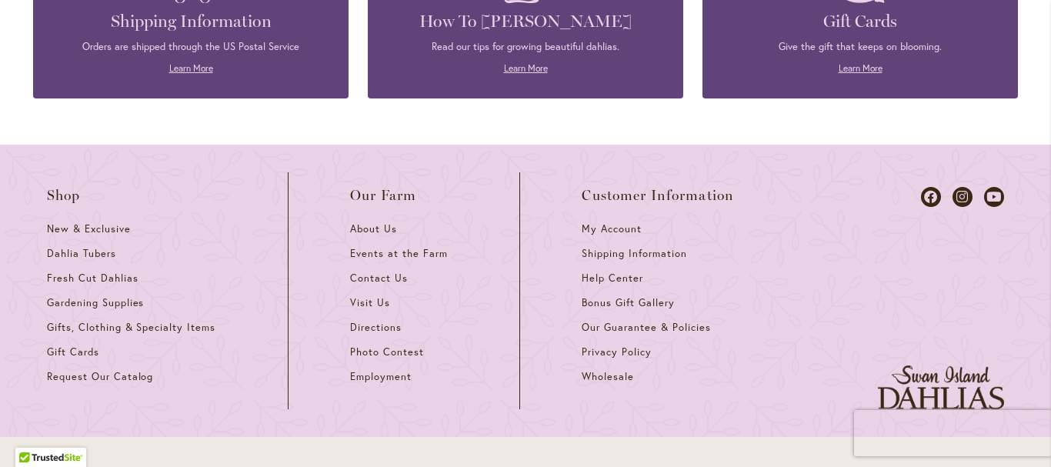  What do you see at coordinates (73, 352) in the screenshot?
I see `span: Gift Cards` at bounding box center [73, 352].